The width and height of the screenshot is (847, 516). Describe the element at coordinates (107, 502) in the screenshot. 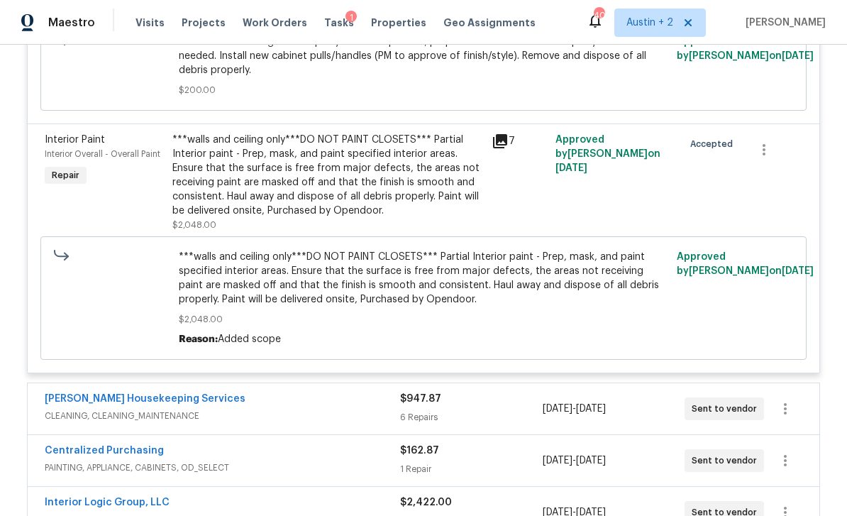

I see `a: Interior Logic Group, LLC` at that location.